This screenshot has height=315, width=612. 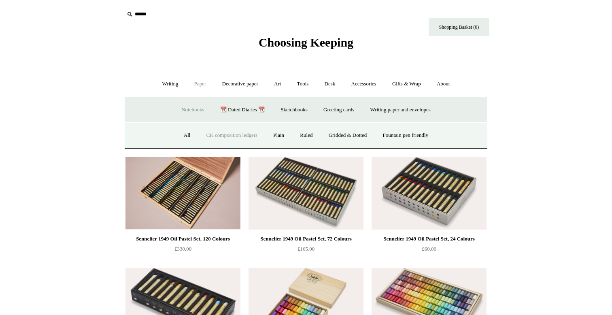 I want to click on a: Sennelier 1949 Oil Pastel Set, 72 Colours £165.00, so click(x=306, y=251).